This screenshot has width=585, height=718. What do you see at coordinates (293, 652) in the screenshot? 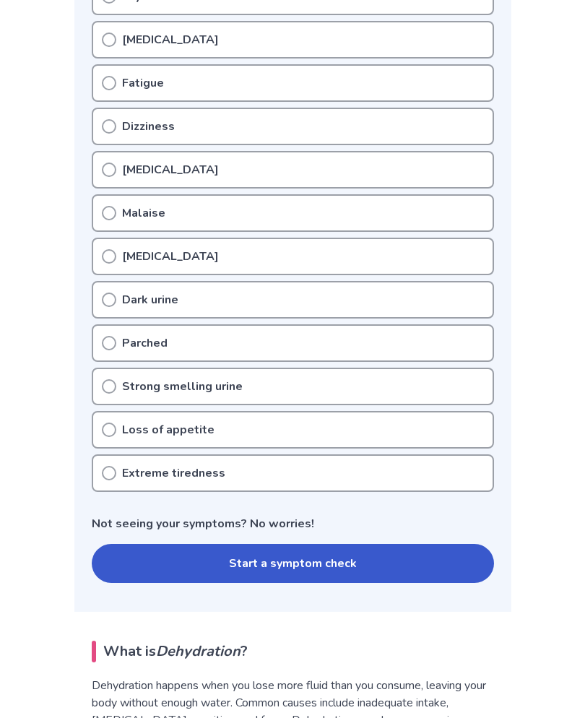
I see `h2: What is ?` at bounding box center [293, 652].